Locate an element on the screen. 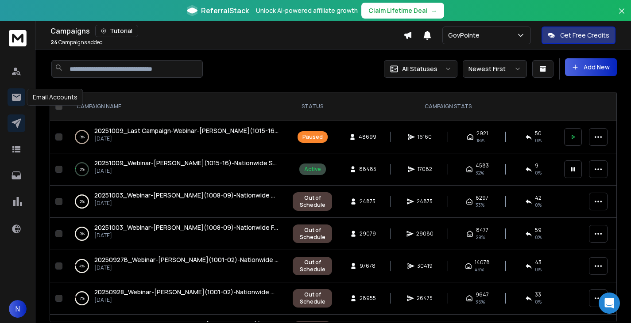 Image resolution: width=631 pixels, height=323 pixels. th: STATUS is located at coordinates (312, 107).